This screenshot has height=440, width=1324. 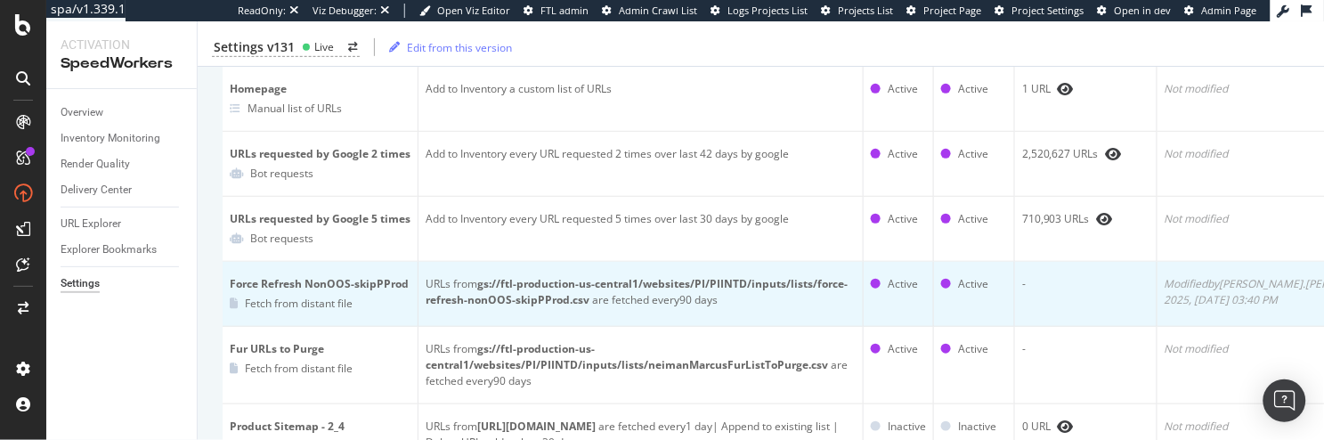 I want to click on a: Overview, so click(x=122, y=112).